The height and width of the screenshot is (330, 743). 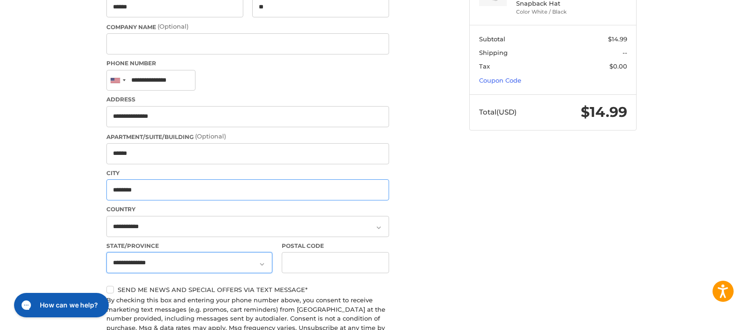 What do you see at coordinates (484, 66) in the screenshot?
I see `span: Tax` at bounding box center [484, 66].